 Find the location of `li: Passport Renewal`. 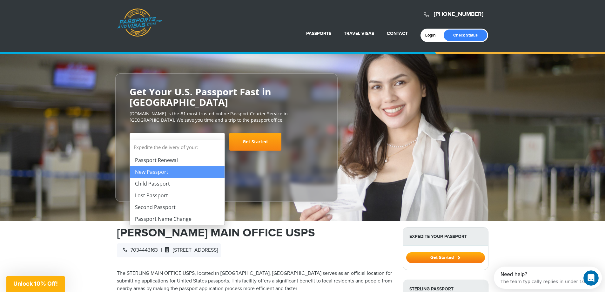

li: Passport Renewal is located at coordinates (177, 160).